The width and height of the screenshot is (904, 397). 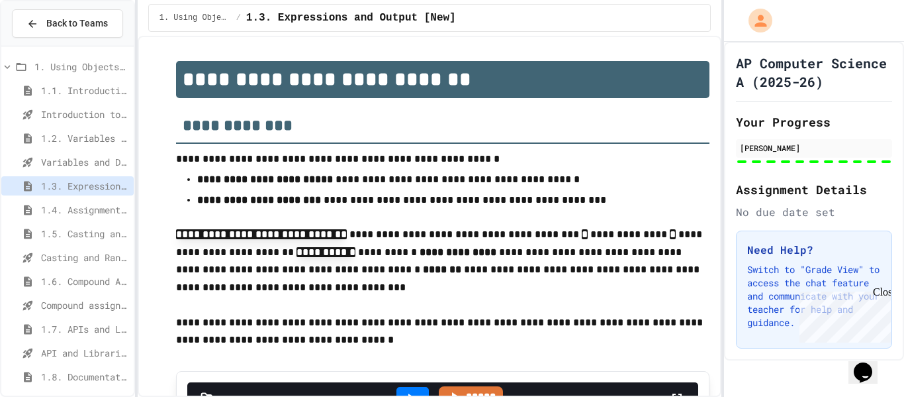 I want to click on h2: Assignment Details, so click(x=814, y=189).